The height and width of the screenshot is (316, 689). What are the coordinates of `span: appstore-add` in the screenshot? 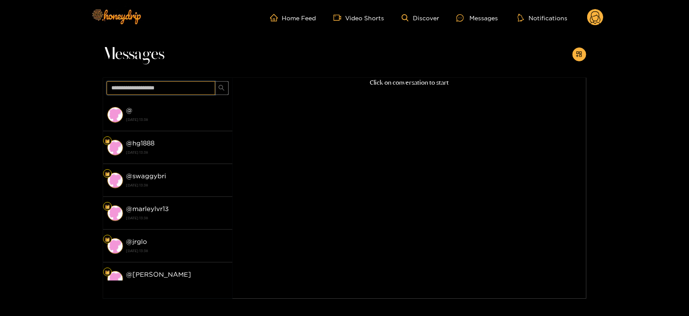 It's located at (579, 54).